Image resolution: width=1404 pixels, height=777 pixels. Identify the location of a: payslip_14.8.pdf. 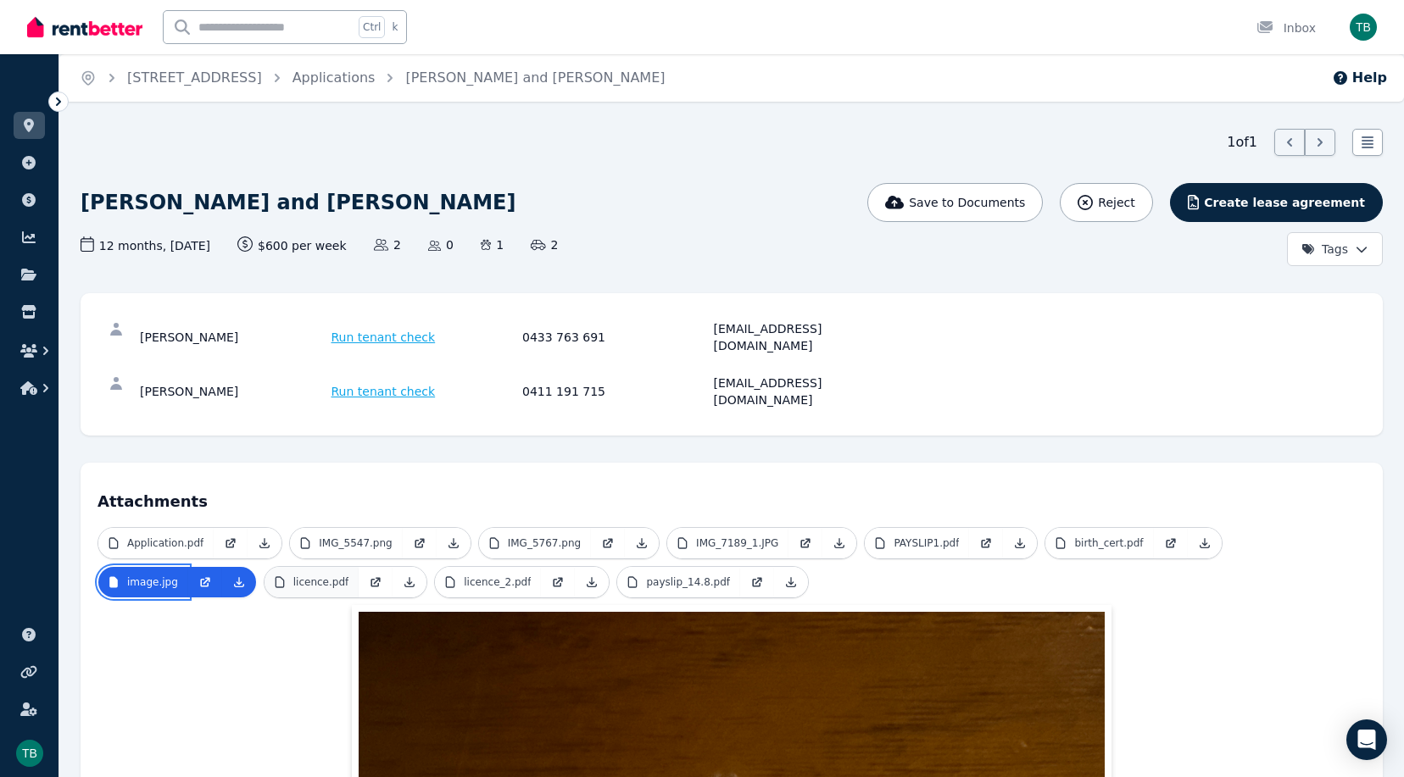
(678, 582).